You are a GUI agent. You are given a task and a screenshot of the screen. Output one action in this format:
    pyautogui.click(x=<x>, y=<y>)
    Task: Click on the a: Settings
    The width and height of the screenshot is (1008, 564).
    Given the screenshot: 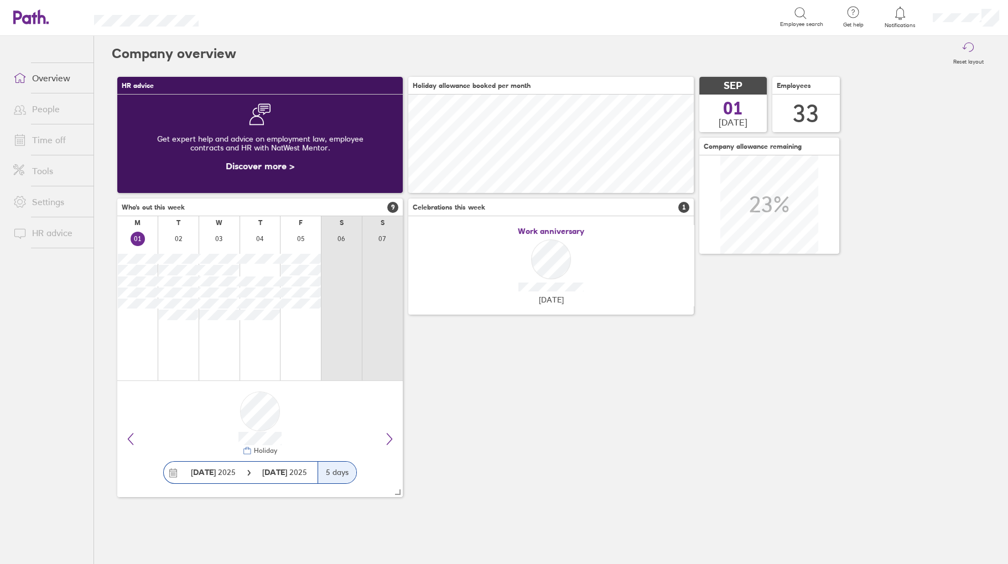 What is the action you would take?
    pyautogui.click(x=49, y=202)
    